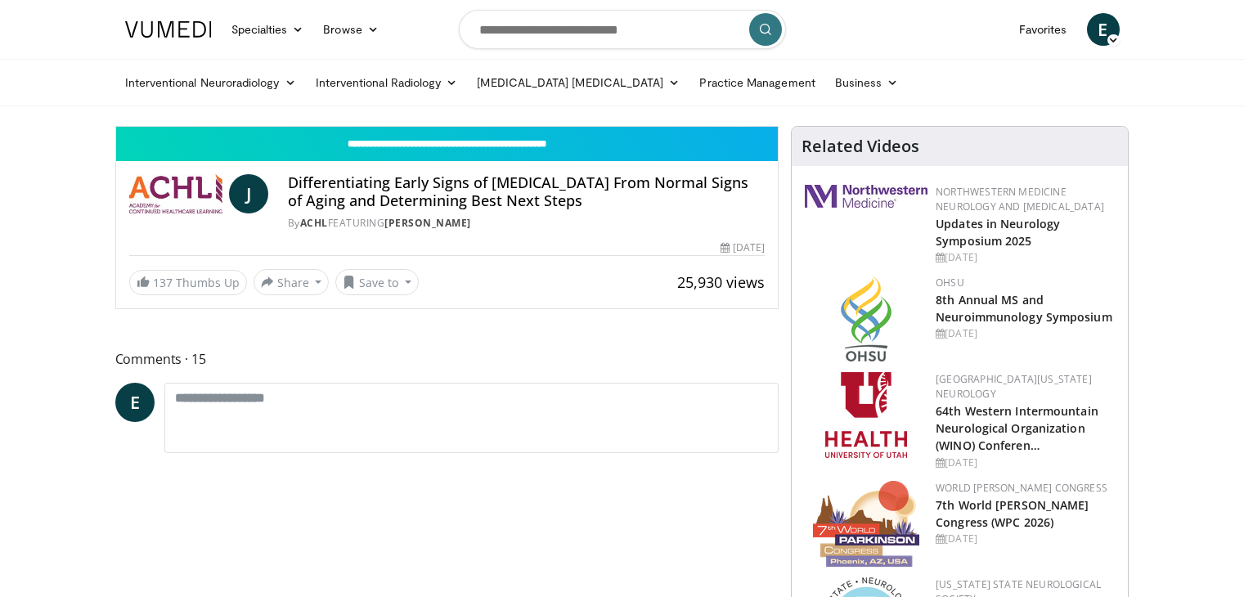  Describe the element at coordinates (188, 282) in the screenshot. I see `a: 137 Thumbs Up` at that location.